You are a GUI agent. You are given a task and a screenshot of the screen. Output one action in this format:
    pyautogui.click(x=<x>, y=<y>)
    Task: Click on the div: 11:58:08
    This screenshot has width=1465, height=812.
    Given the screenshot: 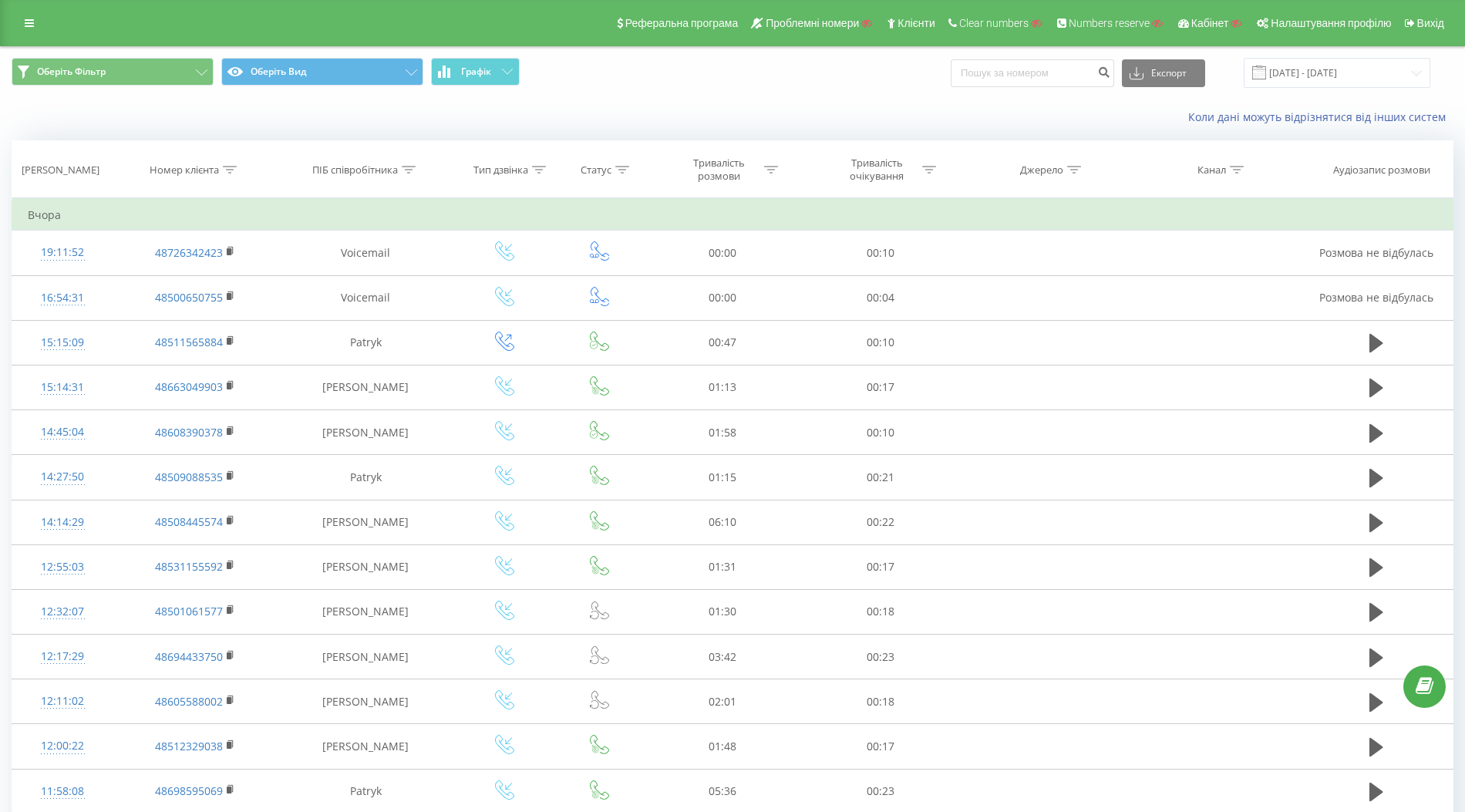 What is the action you would take?
    pyautogui.click(x=63, y=791)
    